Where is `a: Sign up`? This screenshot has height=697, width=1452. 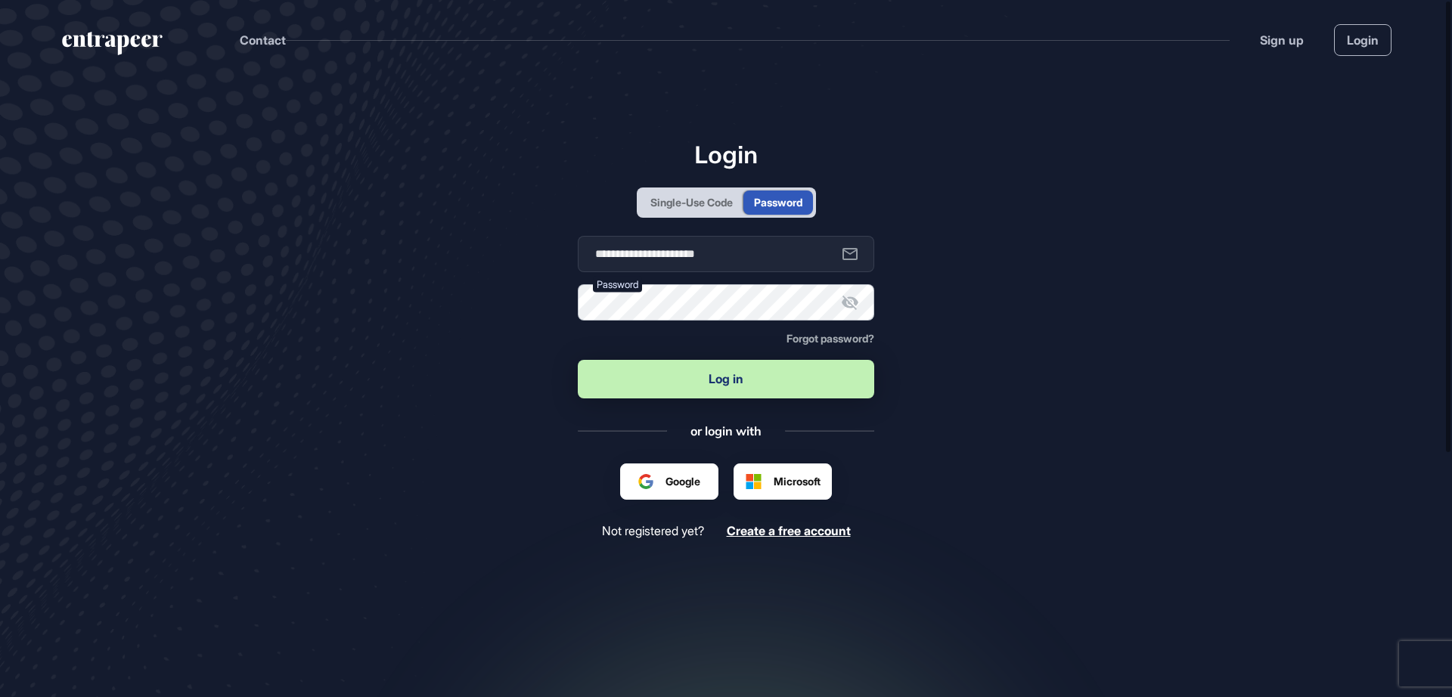
a: Sign up is located at coordinates (1282, 40).